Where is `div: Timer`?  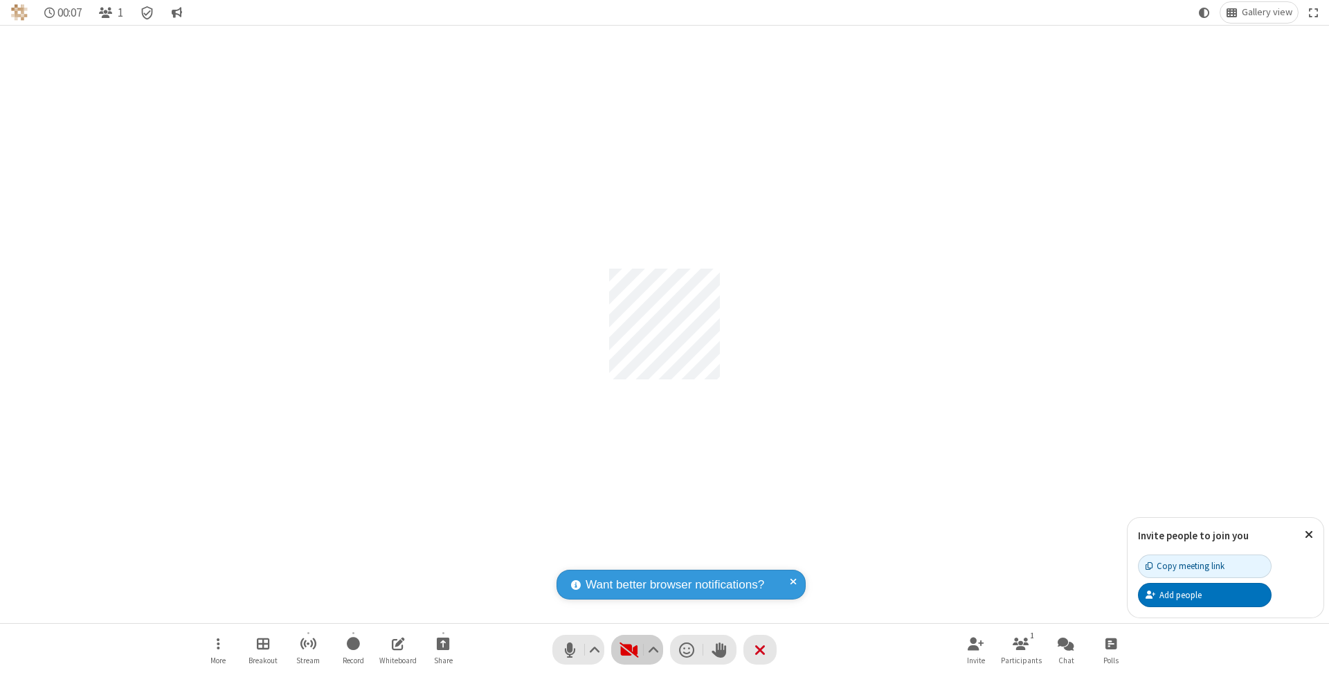 div: Timer is located at coordinates (63, 12).